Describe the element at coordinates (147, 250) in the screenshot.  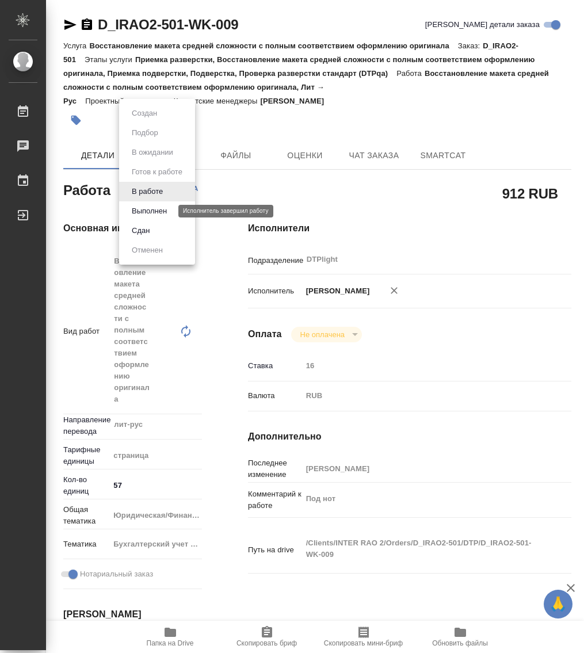
I see `button: Отменен` at that location.